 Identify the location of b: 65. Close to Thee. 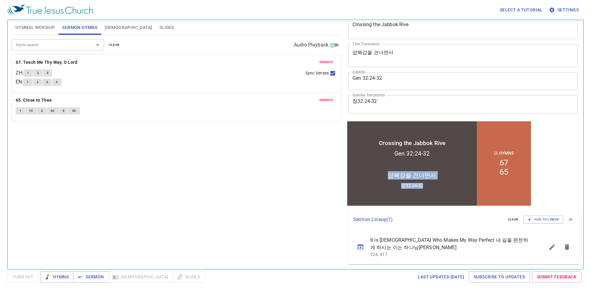
(34, 100).